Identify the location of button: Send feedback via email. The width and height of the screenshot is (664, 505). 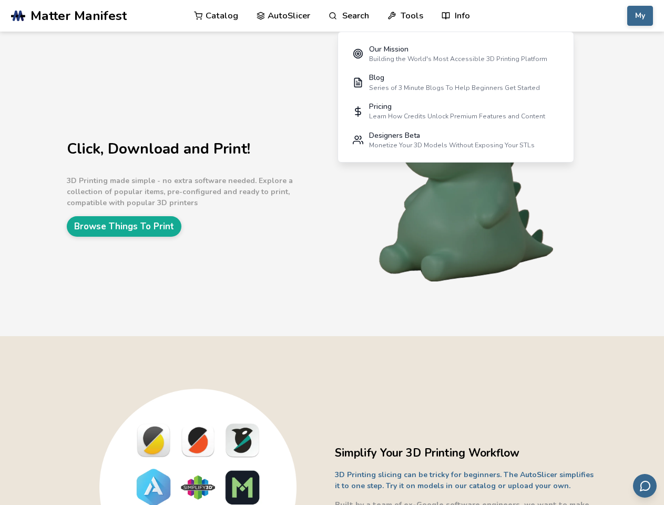
(645, 485).